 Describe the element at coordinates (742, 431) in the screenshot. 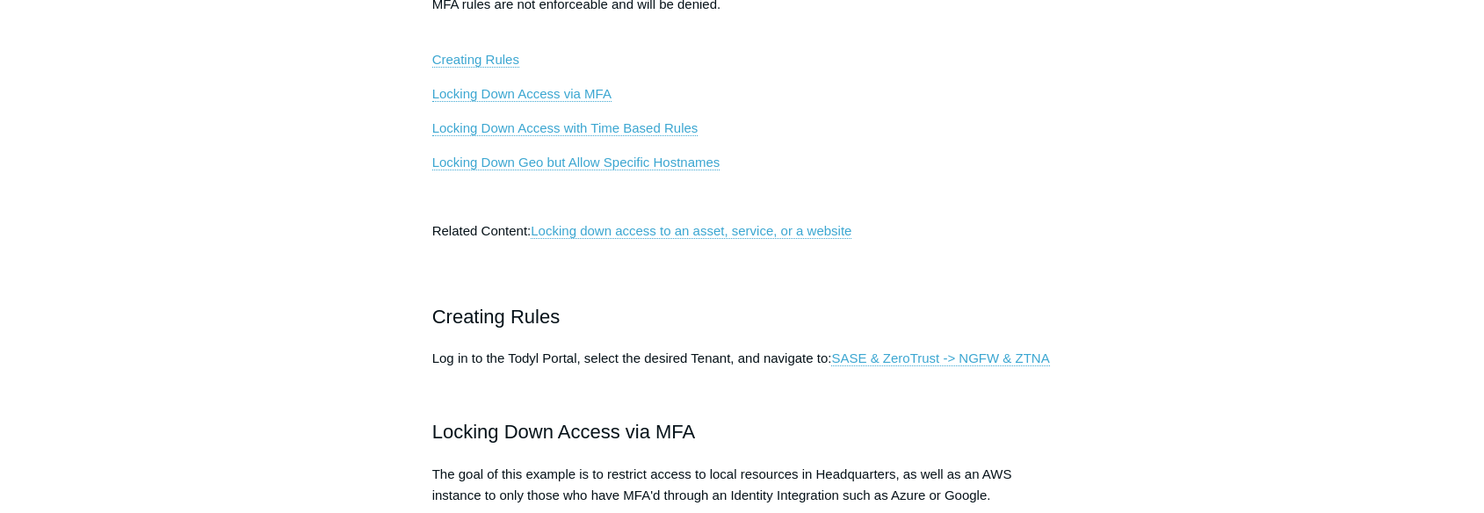

I see `h2: Locking Down Access via MFA` at that location.